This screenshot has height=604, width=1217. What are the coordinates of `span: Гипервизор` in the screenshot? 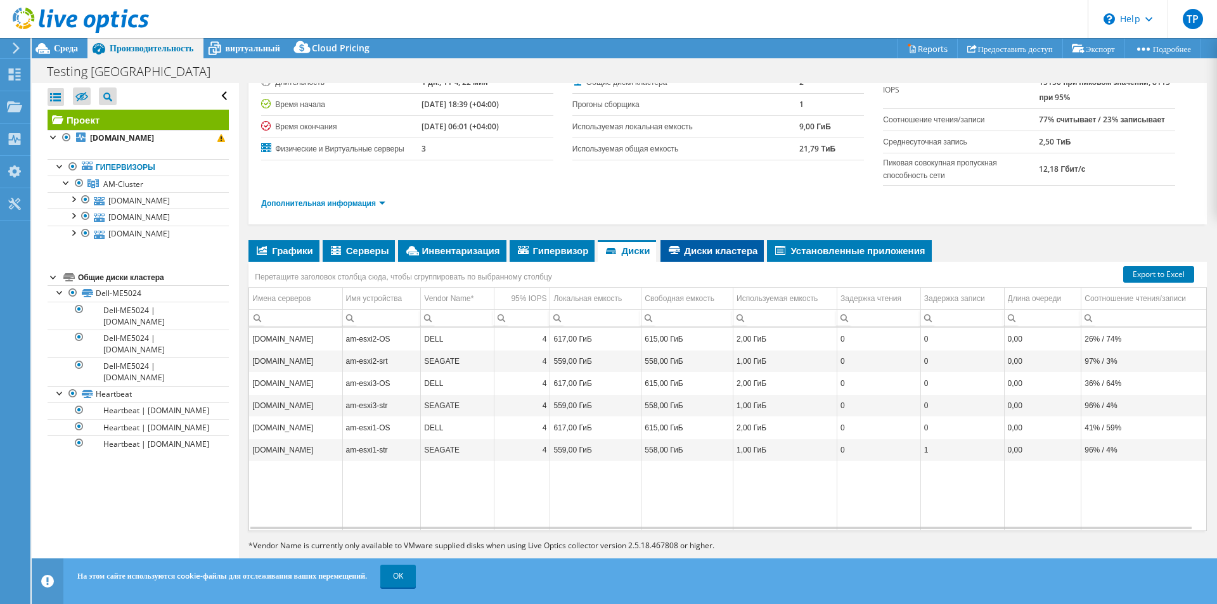 It's located at (552, 250).